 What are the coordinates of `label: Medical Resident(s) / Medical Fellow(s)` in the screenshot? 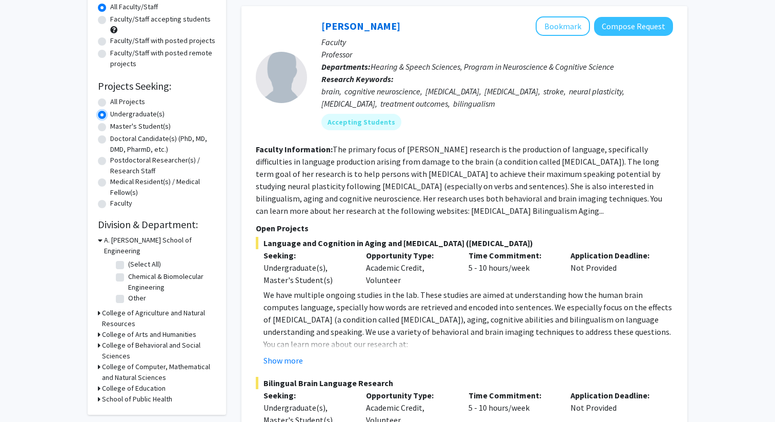 It's located at (163, 187).